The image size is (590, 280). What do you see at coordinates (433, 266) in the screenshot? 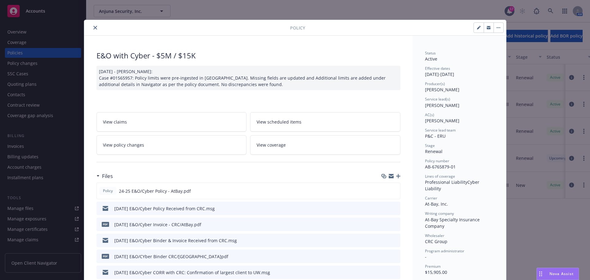
I see `span: Premium` at bounding box center [433, 266].